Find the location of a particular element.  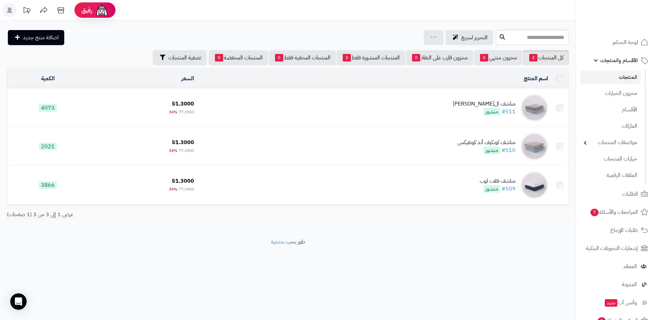

span: 2021 is located at coordinates (48, 147).